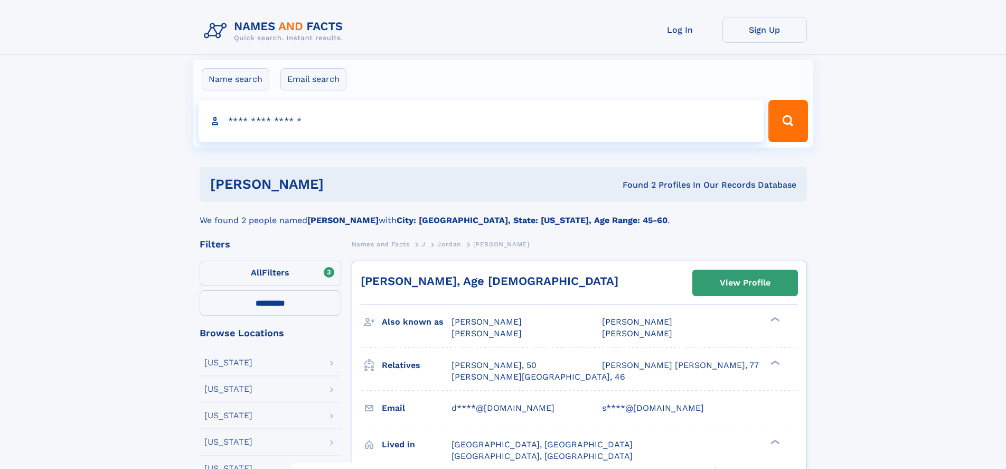 The height and width of the screenshot is (469, 1006). I want to click on a: Sign Up, so click(765, 30).